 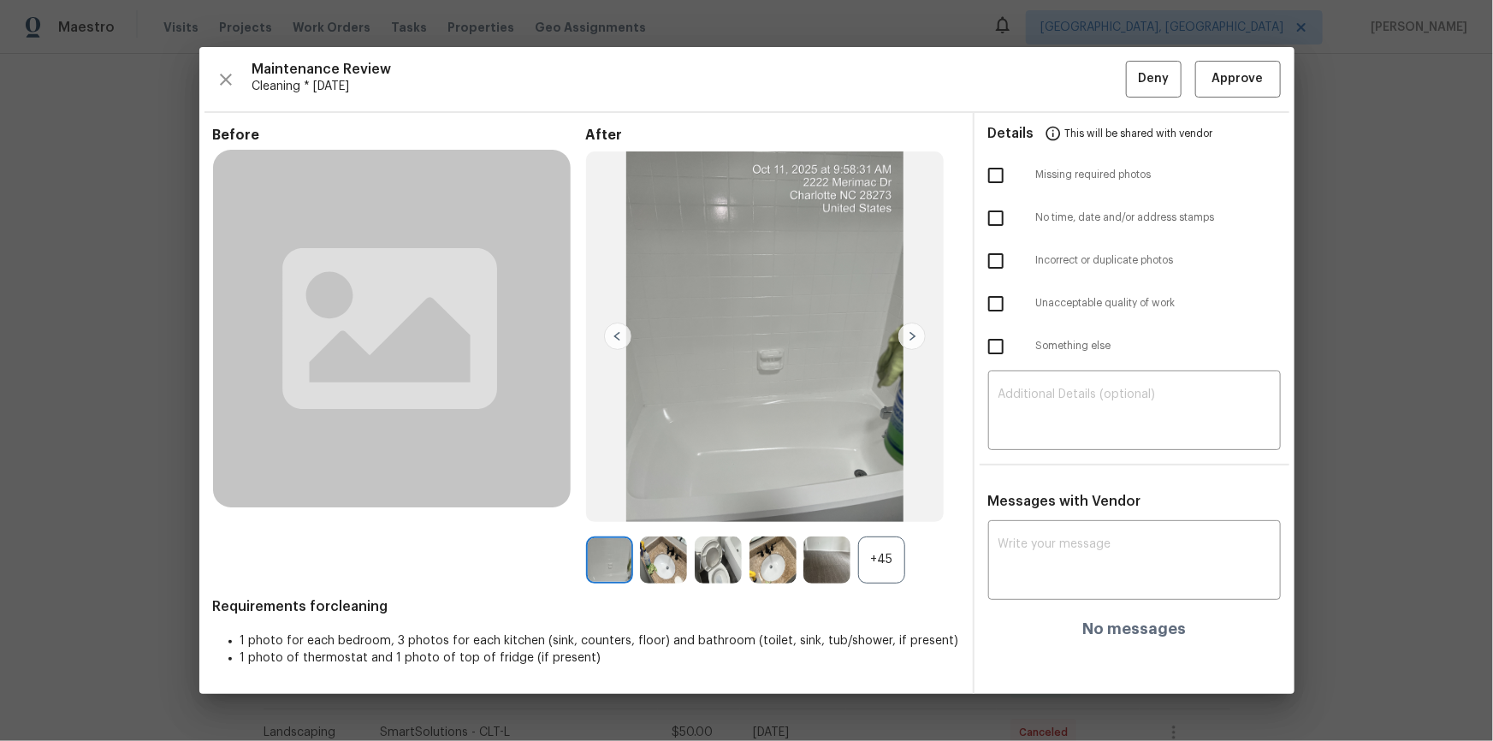 What do you see at coordinates (400, 135) in the screenshot?
I see `span: Before` at bounding box center [400, 135].